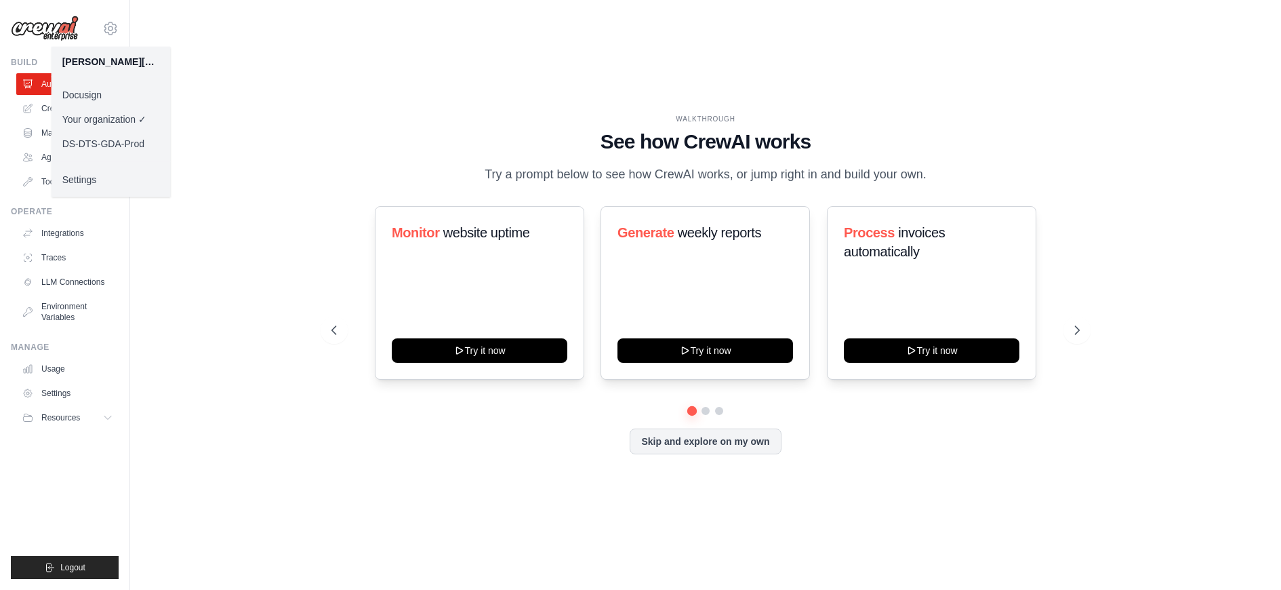 The height and width of the screenshot is (590, 1281). What do you see at coordinates (706, 119) in the screenshot?
I see `div: WALKTHROUGH` at bounding box center [706, 119].